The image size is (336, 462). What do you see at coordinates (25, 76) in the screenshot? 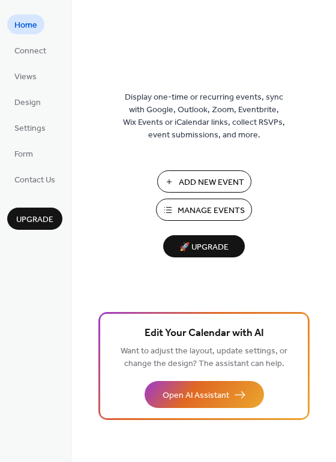
I see `a: Views` at bounding box center [25, 76].